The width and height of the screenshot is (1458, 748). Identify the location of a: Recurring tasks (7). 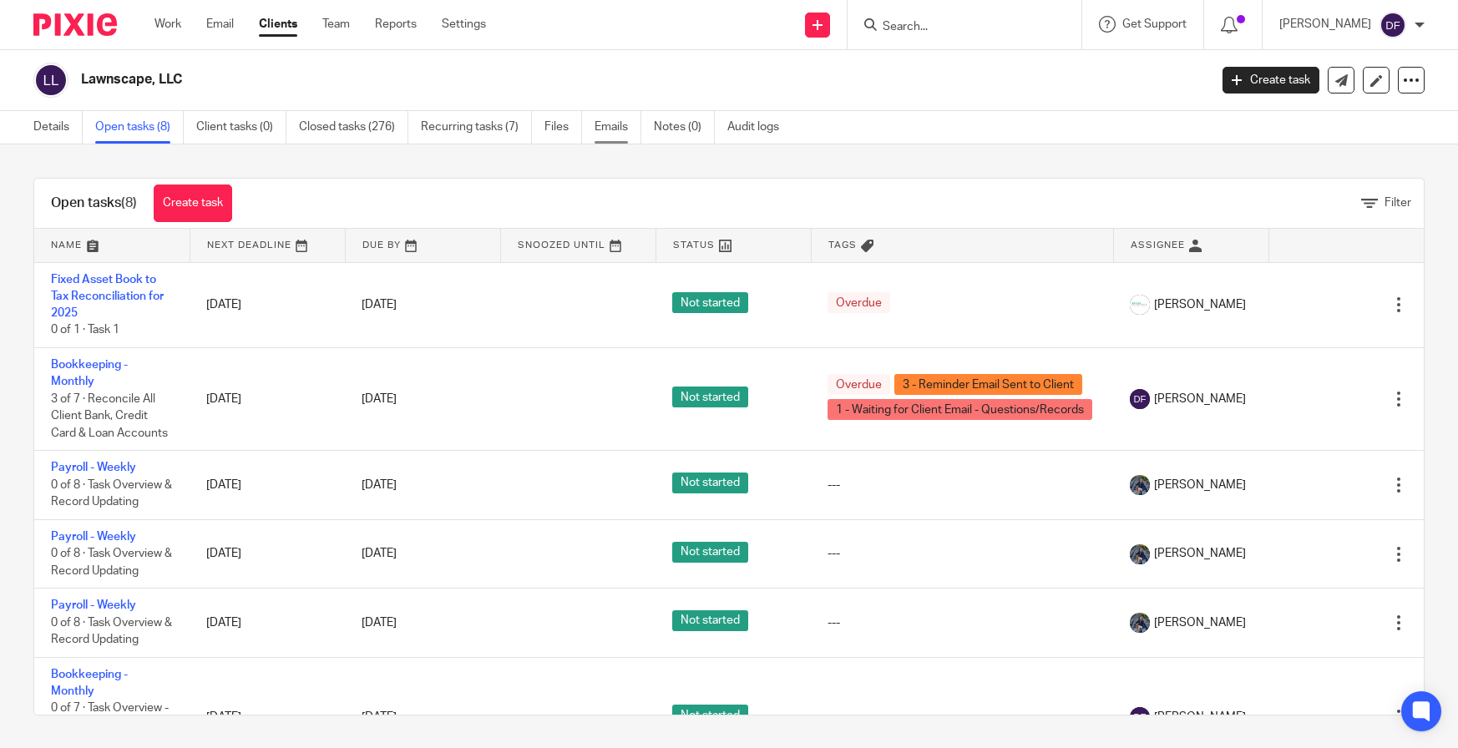
(476, 127).